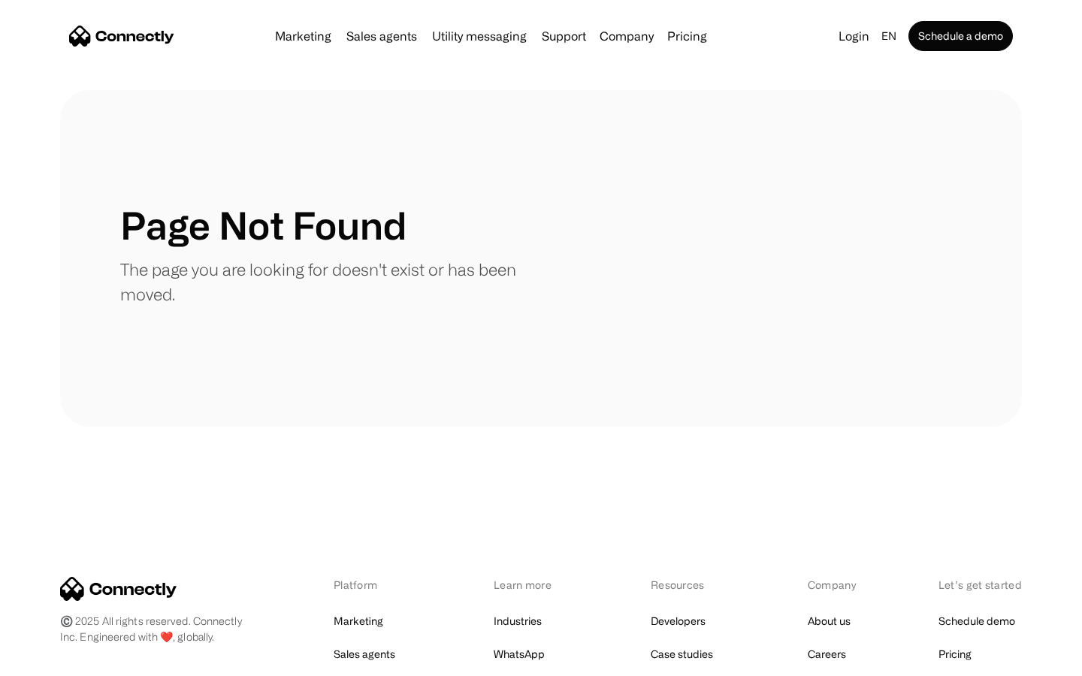 Image resolution: width=1082 pixels, height=676 pixels. I want to click on a: WhatsApp, so click(519, 654).